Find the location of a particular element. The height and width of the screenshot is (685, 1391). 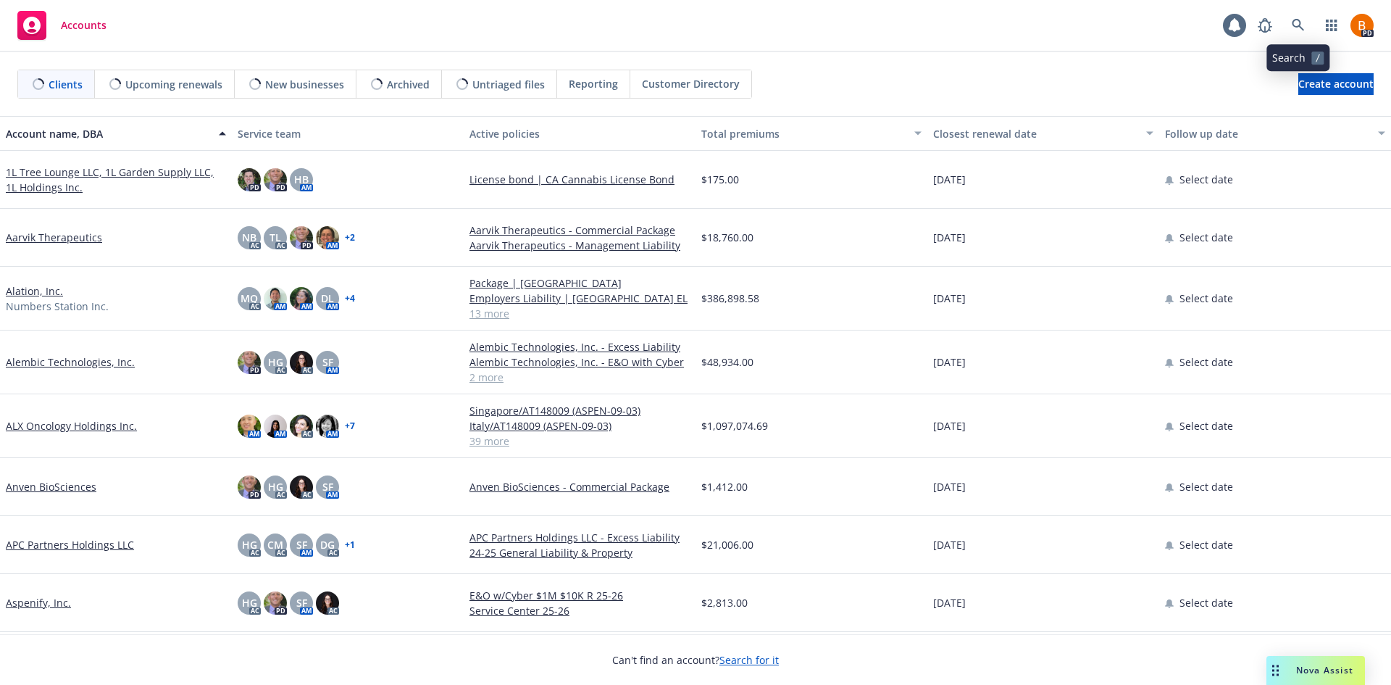

a: Aarvik Therapeutics - Commercial Package is located at coordinates (580, 230).